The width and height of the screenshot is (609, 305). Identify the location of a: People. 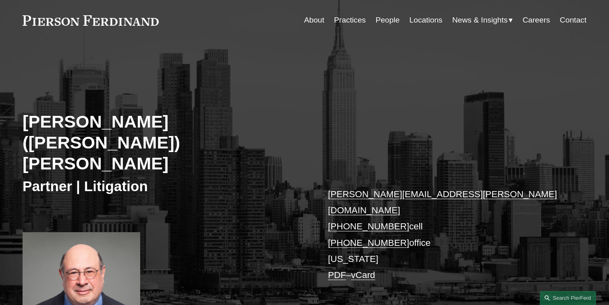
(387, 20).